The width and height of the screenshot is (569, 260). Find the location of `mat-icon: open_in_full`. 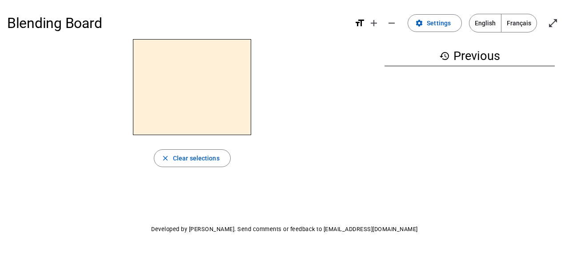

mat-icon: open_in_full is located at coordinates (553, 23).